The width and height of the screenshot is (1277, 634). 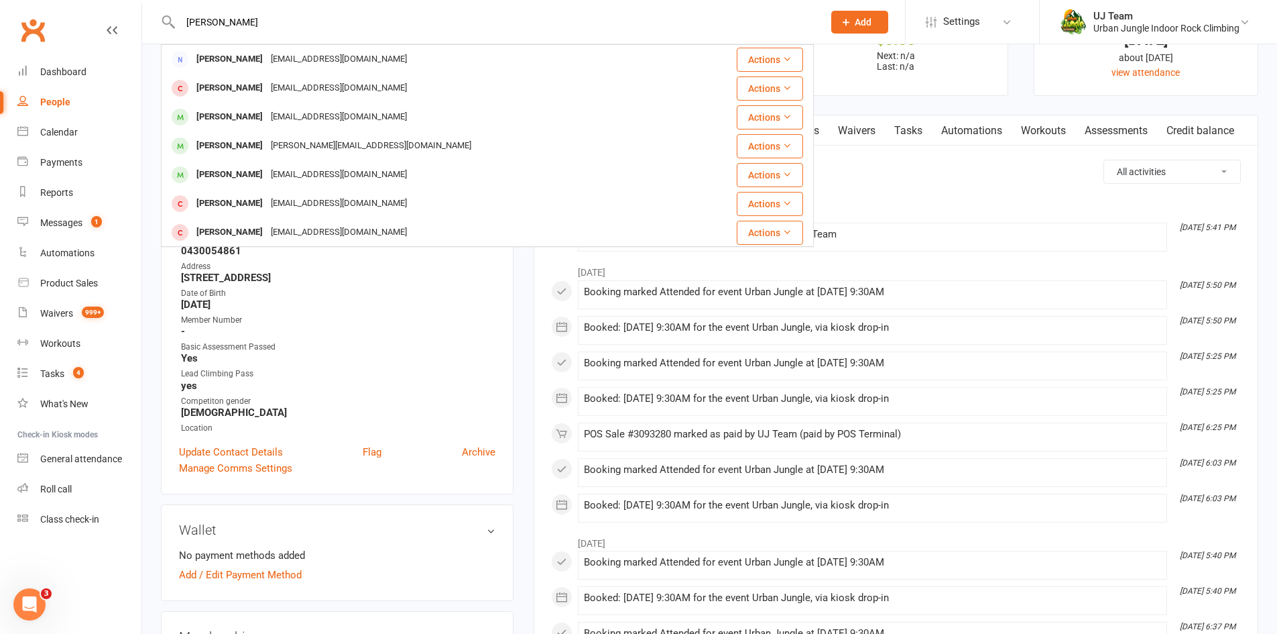 What do you see at coordinates (93, 312) in the screenshot?
I see `span: 999+` at bounding box center [93, 312].